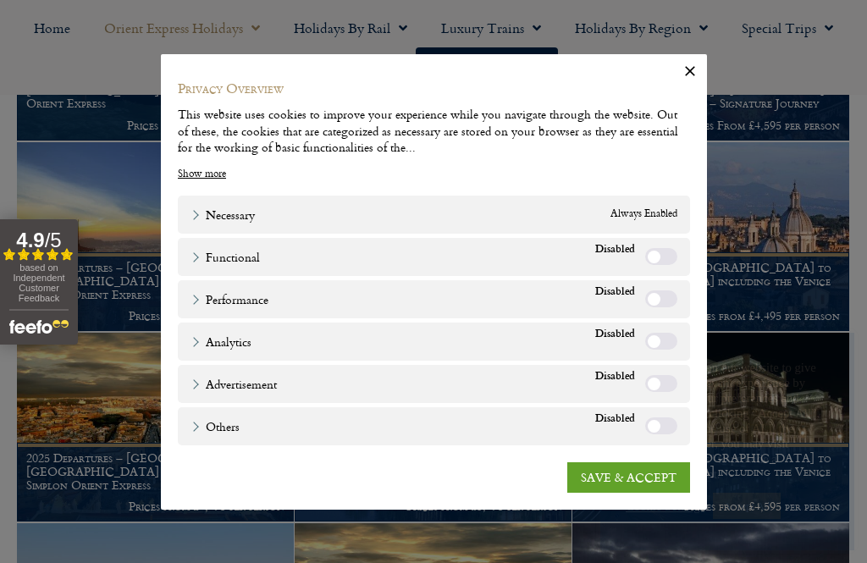 The width and height of the screenshot is (867, 563). Describe the element at coordinates (223, 214) in the screenshot. I see `a: Necessary` at that location.